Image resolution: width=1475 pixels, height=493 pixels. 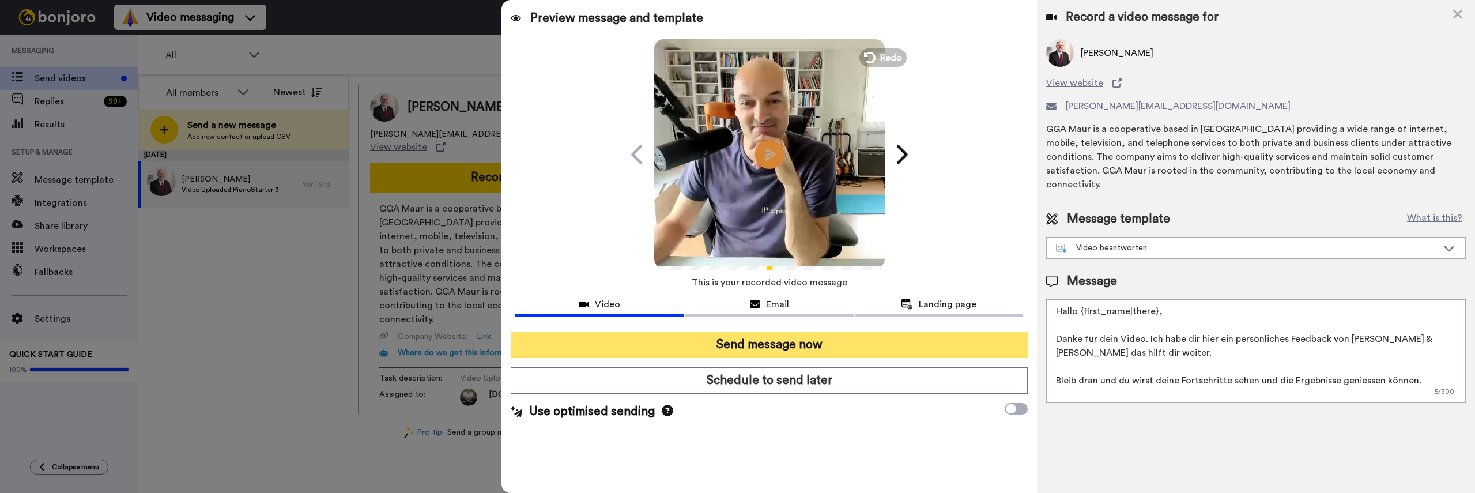 I want to click on span: Email, so click(x=777, y=304).